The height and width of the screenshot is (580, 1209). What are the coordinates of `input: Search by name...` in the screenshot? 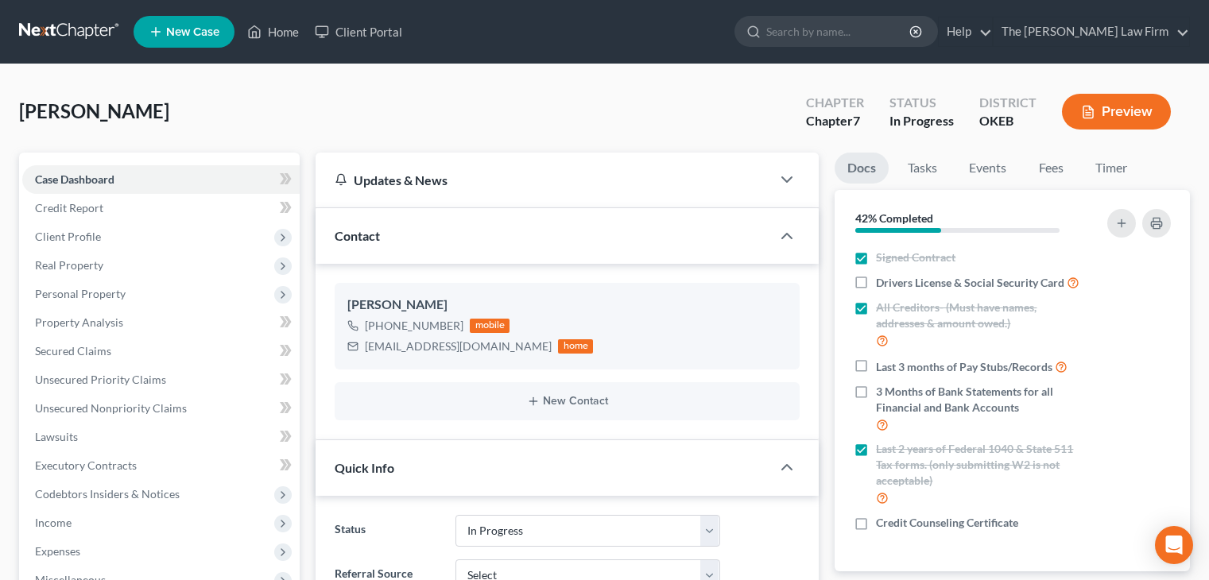 It's located at (838, 31).